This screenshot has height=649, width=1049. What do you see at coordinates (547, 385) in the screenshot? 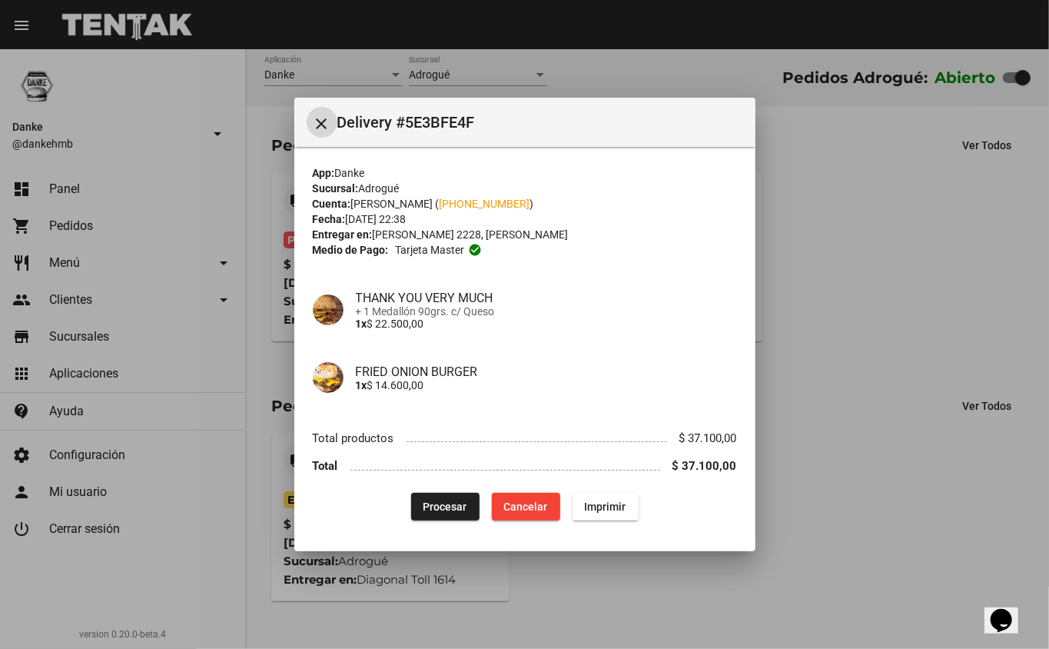
I see `p: $ 14.600,00` at bounding box center [547, 385].